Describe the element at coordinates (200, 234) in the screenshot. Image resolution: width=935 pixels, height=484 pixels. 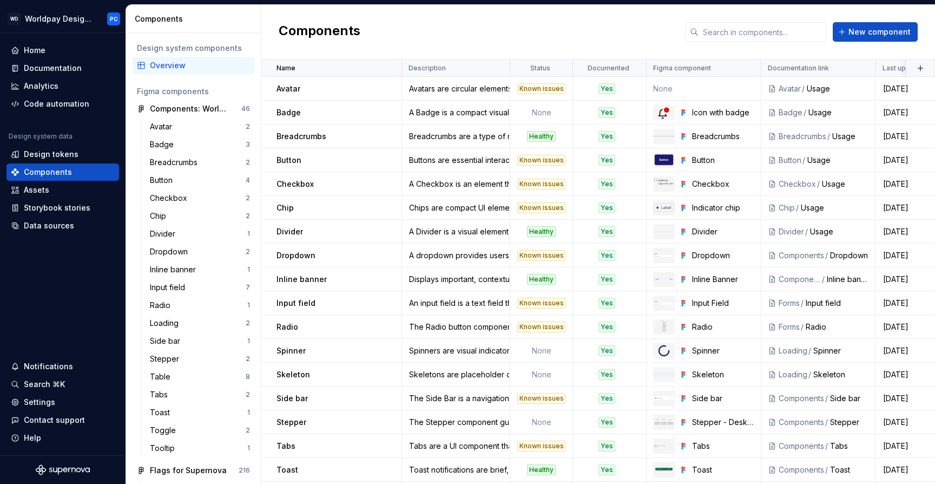
I see `a: Divider1` at that location.